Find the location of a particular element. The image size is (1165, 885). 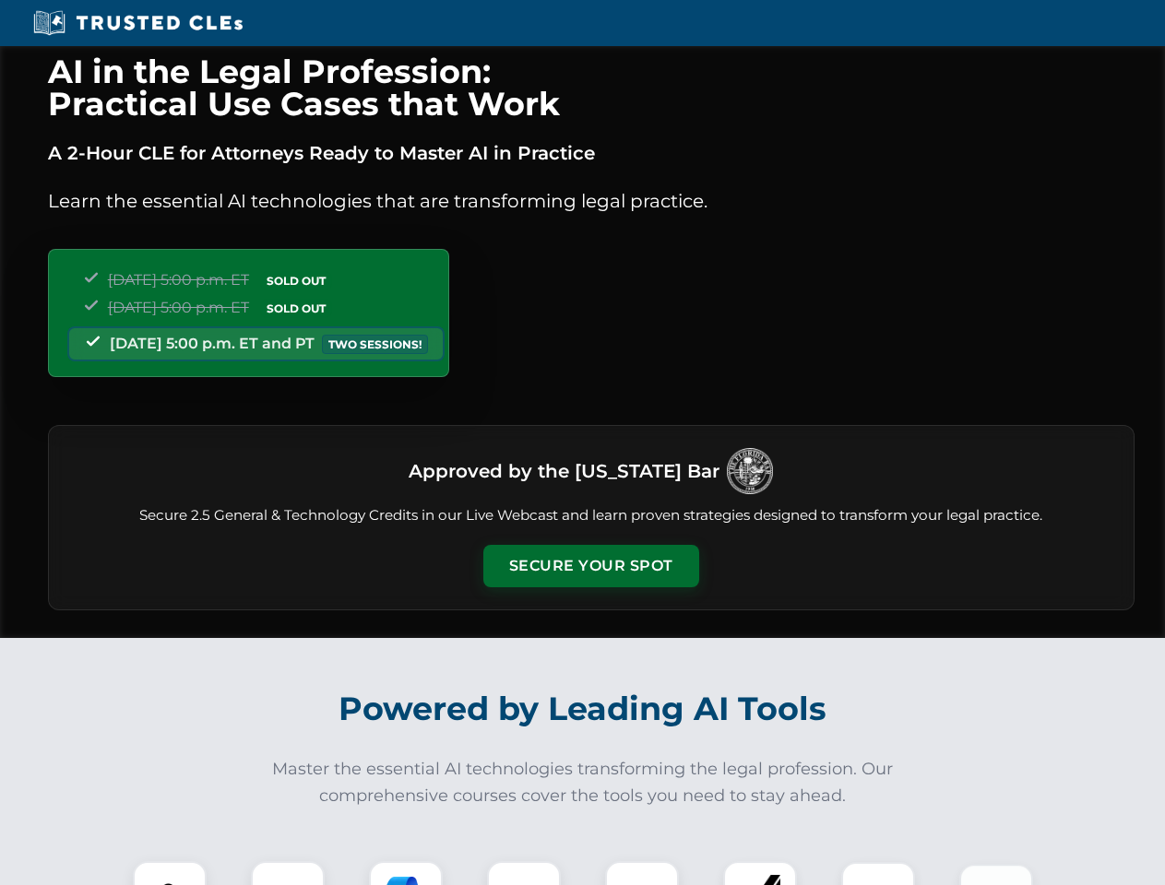

img: Logo is located at coordinates (750, 471).